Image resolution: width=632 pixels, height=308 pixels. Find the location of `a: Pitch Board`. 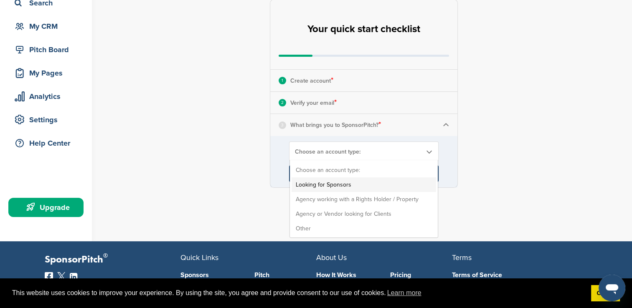

a: Pitch Board is located at coordinates (46, 50).